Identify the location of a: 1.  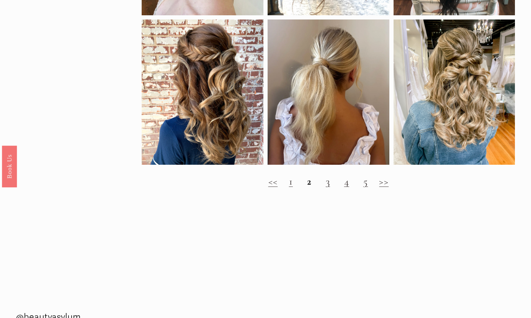
(291, 181).